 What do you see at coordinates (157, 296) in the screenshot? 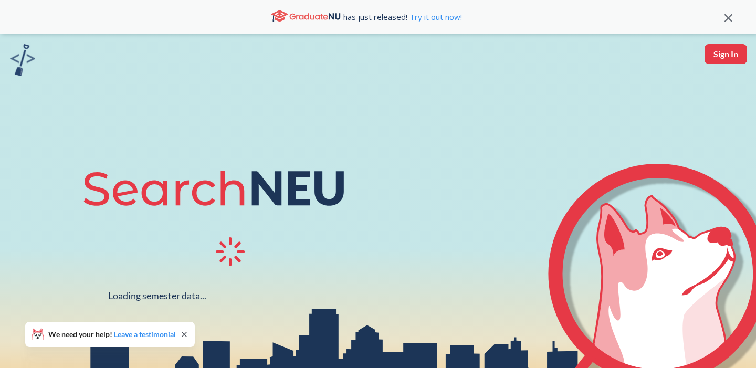
I see `div: Loading semester data...` at bounding box center [157, 296].